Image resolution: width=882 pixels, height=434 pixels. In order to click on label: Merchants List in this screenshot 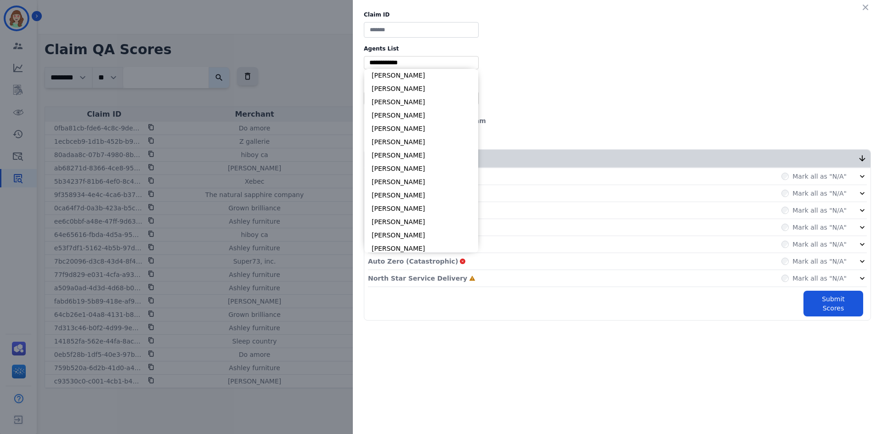, I will do `click(618, 84)`.